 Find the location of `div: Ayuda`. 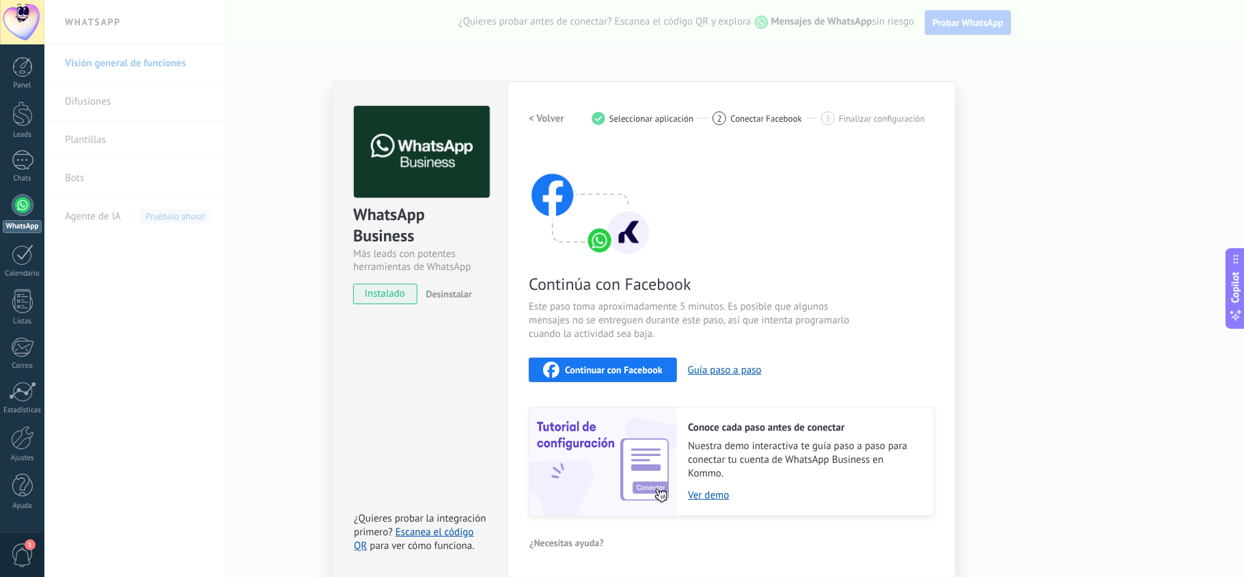

div: Ayuda is located at coordinates (23, 506).